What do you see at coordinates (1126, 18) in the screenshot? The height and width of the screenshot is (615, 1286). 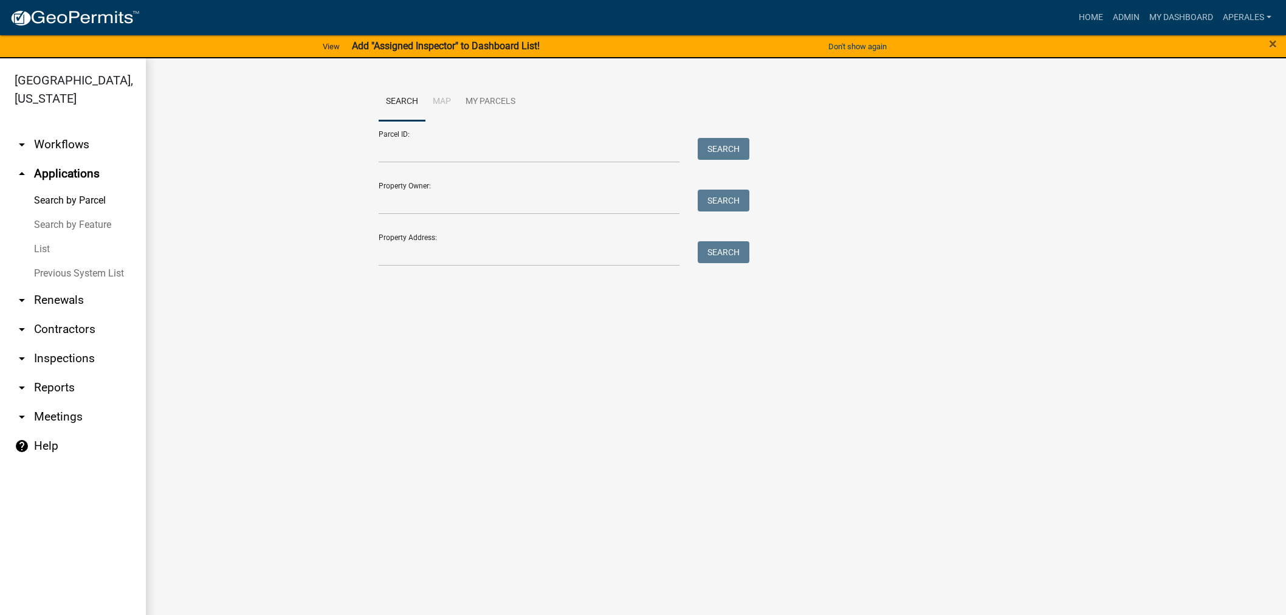 I see `a: Admin` at bounding box center [1126, 18].